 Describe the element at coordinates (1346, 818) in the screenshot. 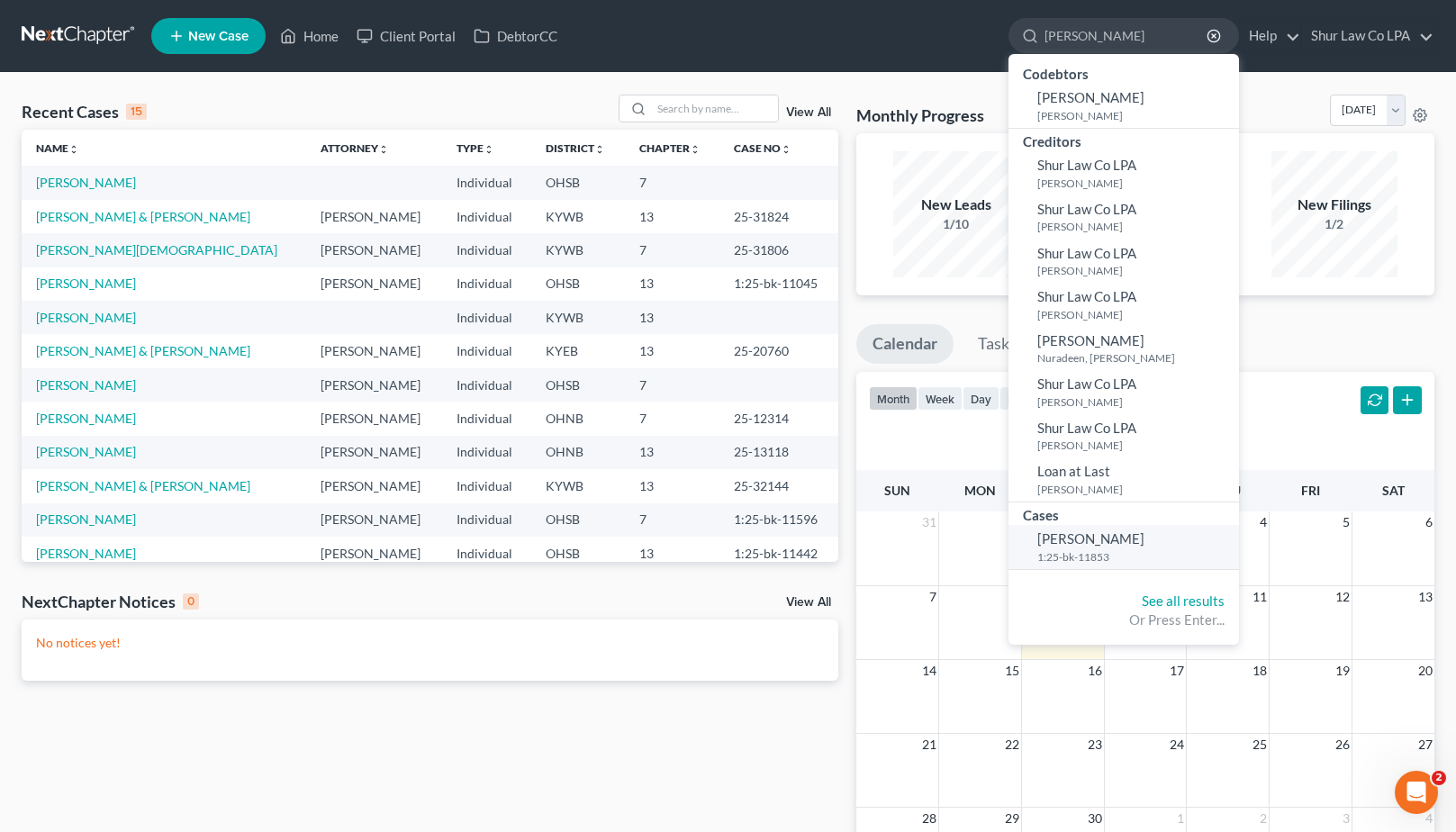

I see `span: 3` at that location.